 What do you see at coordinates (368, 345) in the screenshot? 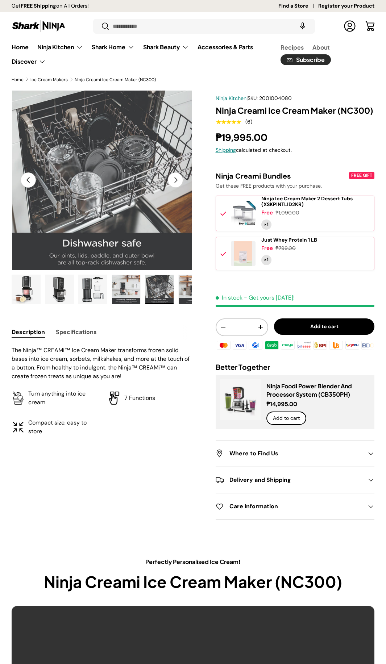
I see `img: bdo` at bounding box center [368, 345].